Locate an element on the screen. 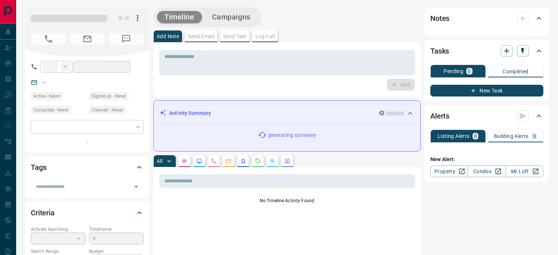 Image resolution: width=558 pixels, height=255 pixels. a: Property is located at coordinates (449, 171).